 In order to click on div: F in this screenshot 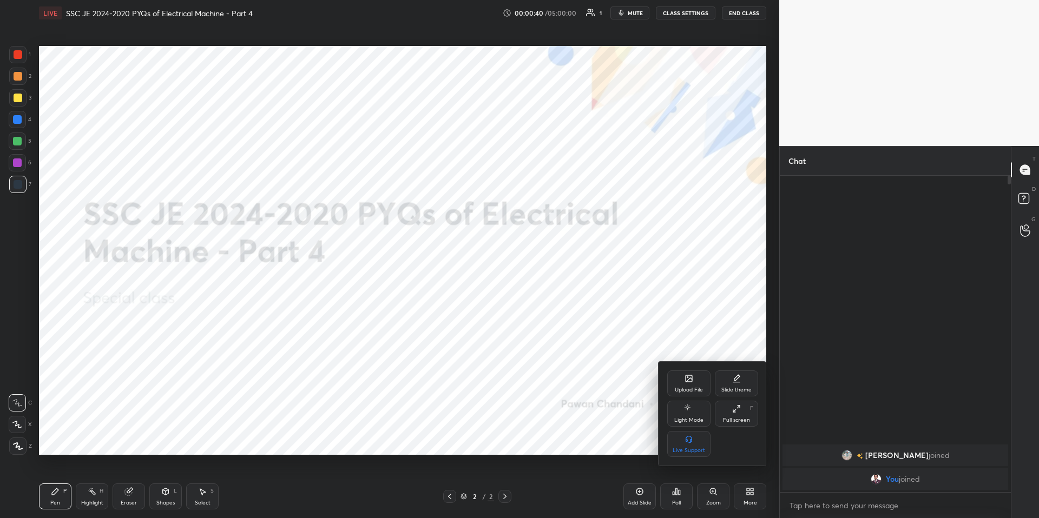, I will do `click(752, 408)`.